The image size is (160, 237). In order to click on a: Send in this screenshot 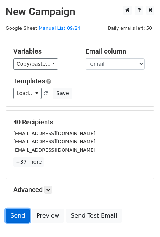, I will do `click(18, 216)`.